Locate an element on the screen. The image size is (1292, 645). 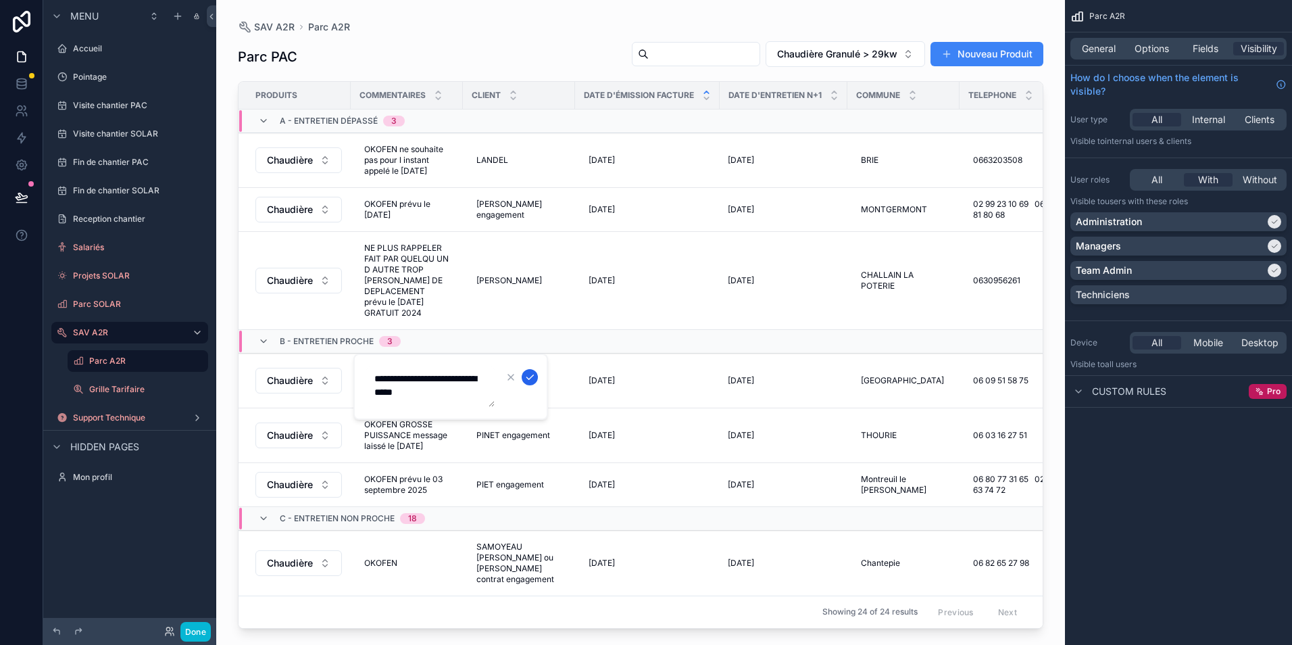
h1: Parc PAC is located at coordinates (268, 57).